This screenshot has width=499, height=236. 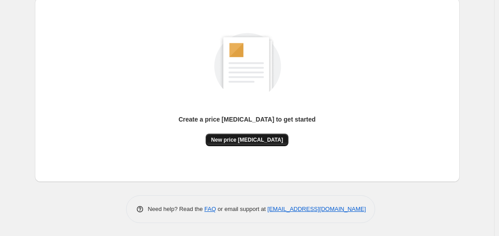 What do you see at coordinates (242, 209) in the screenshot?
I see `span: or email support at` at bounding box center [242, 209].